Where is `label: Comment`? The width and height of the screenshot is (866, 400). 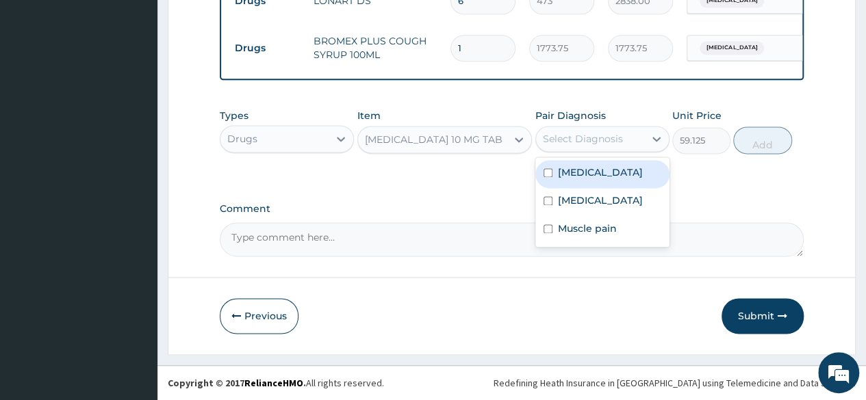 label: Comment is located at coordinates (511, 209).